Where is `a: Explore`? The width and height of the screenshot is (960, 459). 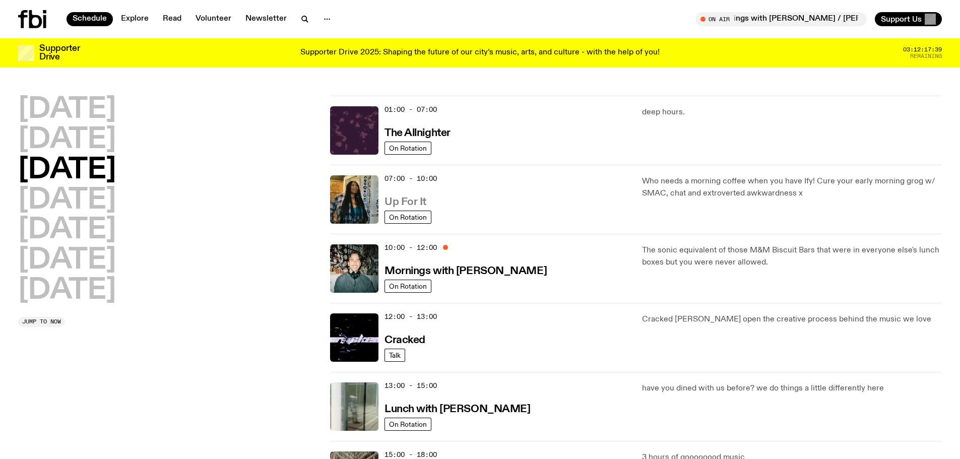
a: Explore is located at coordinates (135, 19).